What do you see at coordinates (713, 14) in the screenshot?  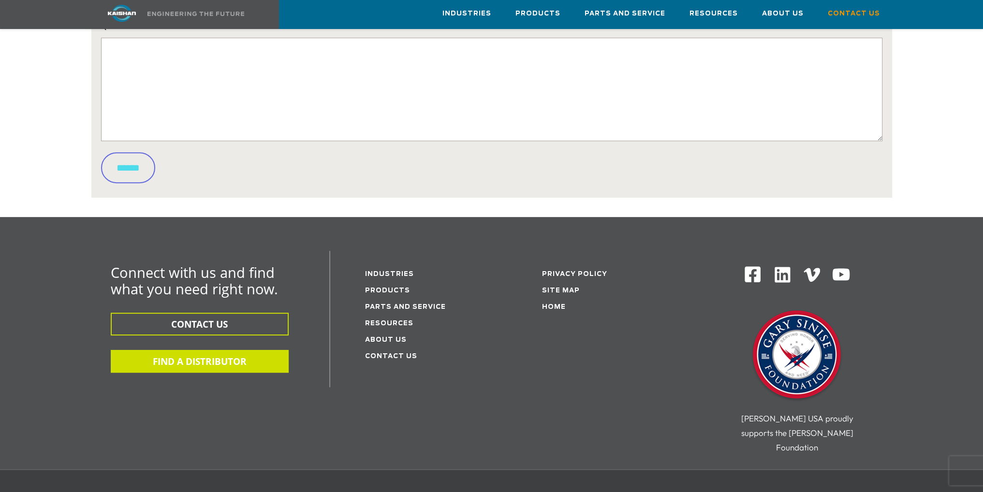 I see `span: Resources` at bounding box center [713, 14].